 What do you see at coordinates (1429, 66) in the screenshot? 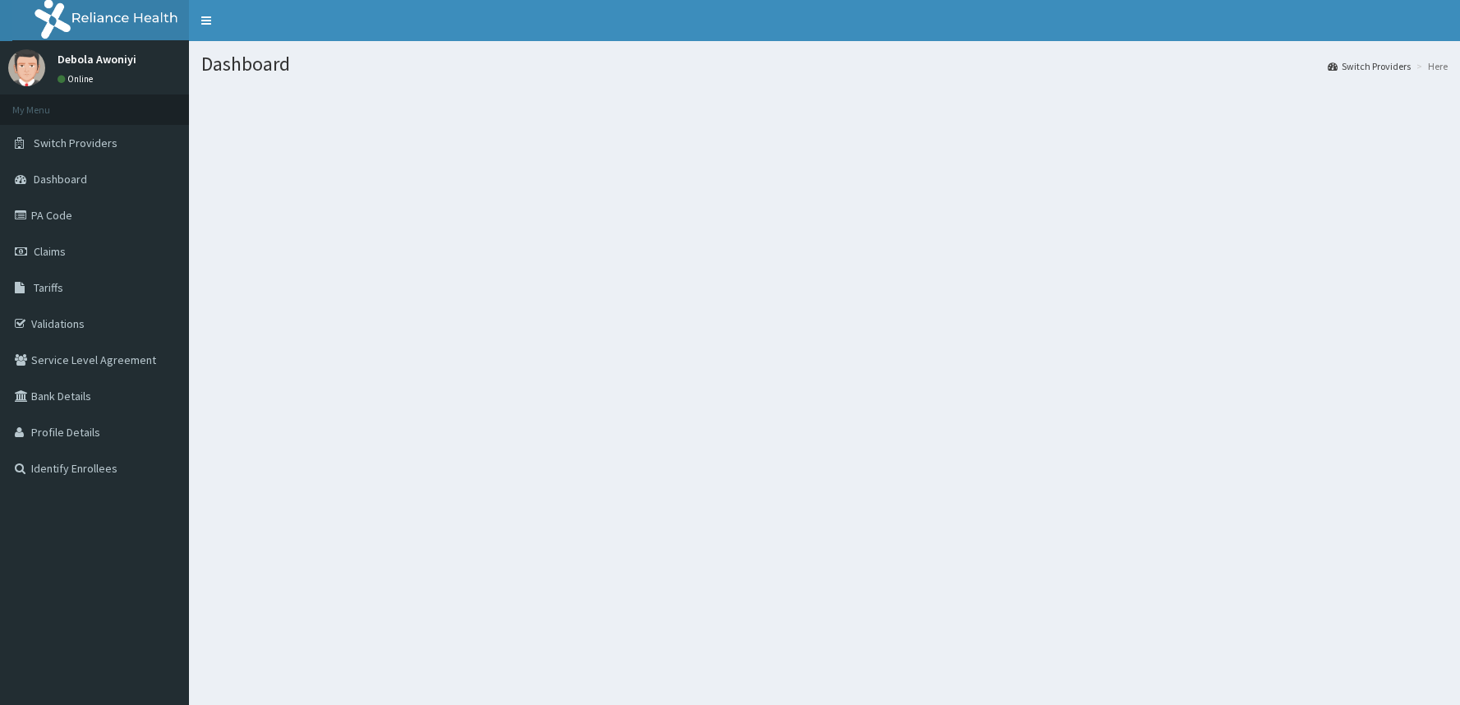
I see `li: Here` at bounding box center [1429, 66].